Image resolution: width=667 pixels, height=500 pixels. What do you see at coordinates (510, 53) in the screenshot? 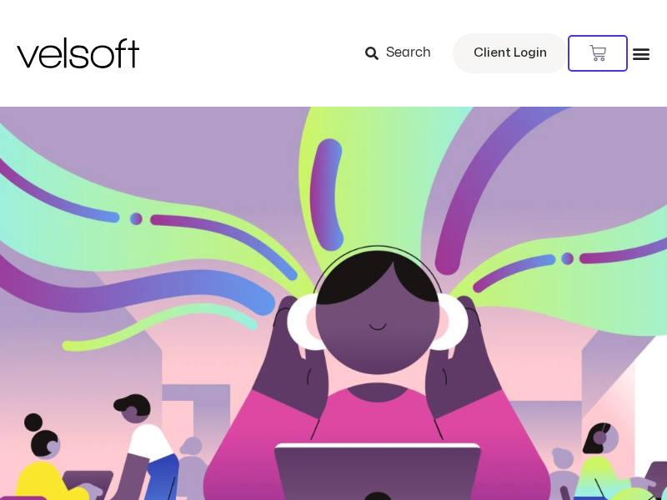
I see `a: Client Login` at bounding box center [510, 53].